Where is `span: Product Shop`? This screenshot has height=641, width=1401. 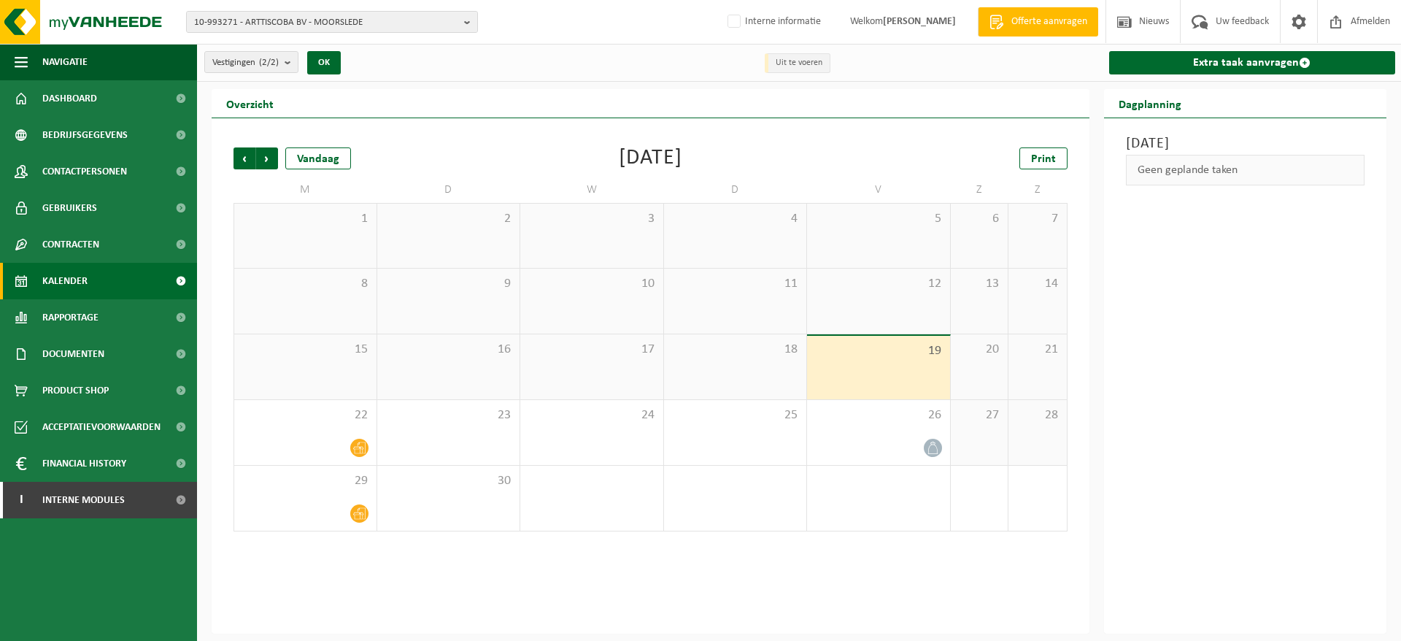
span: Product Shop is located at coordinates (75, 390).